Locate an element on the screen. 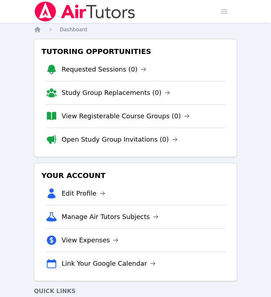 The image size is (271, 297). a: Requested Sessions (0) is located at coordinates (104, 69).